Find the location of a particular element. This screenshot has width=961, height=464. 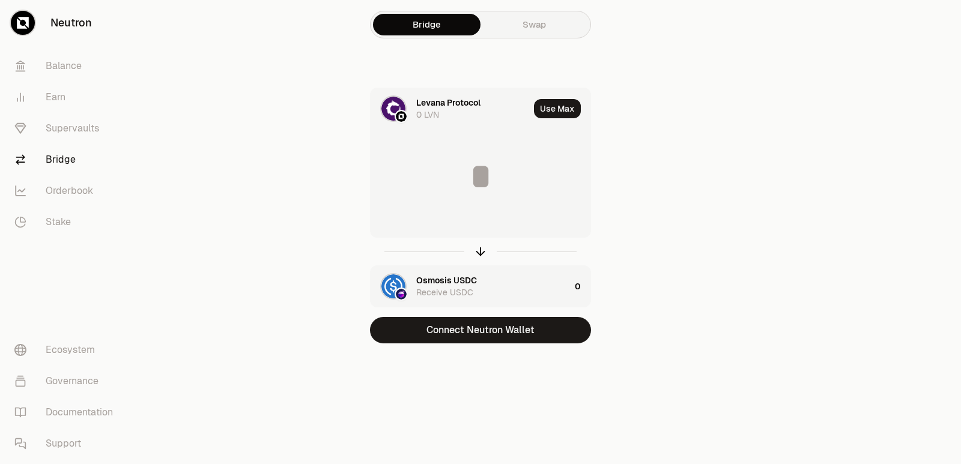

div: LVN LogoNeutron LogoLevana Protocol0 LVN is located at coordinates (450, 109).